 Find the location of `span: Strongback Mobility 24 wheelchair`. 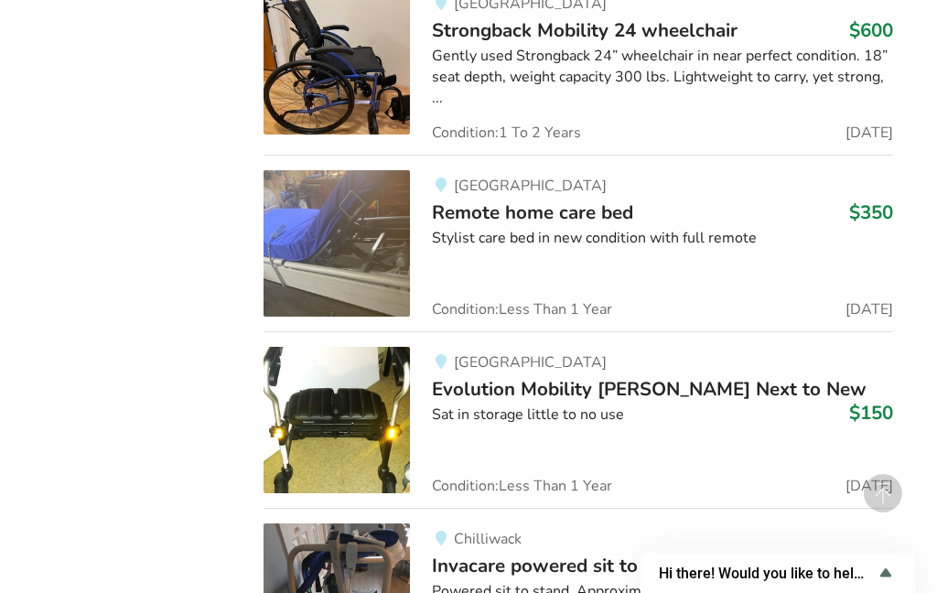

span: Strongback Mobility 24 wheelchair is located at coordinates (585, 30).